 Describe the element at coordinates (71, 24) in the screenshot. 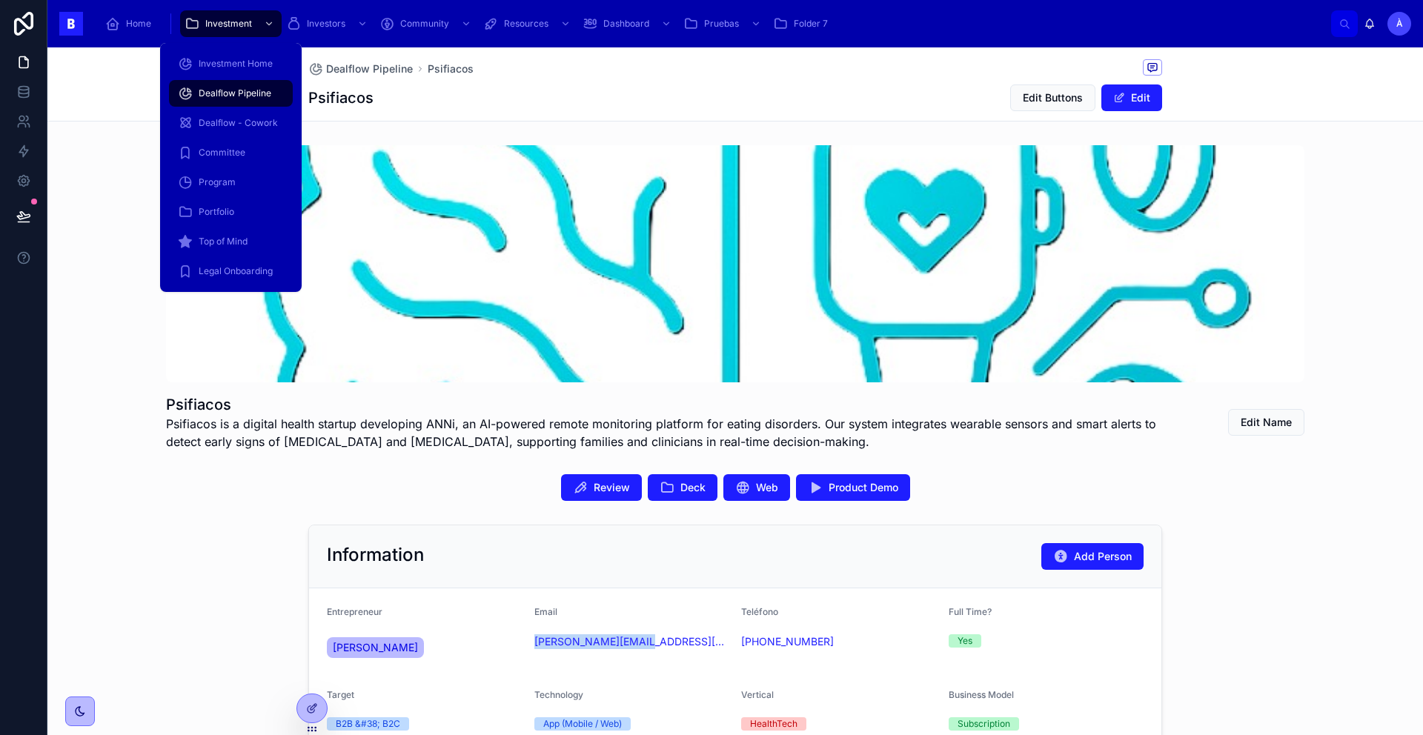

I see `img: App logo` at that location.